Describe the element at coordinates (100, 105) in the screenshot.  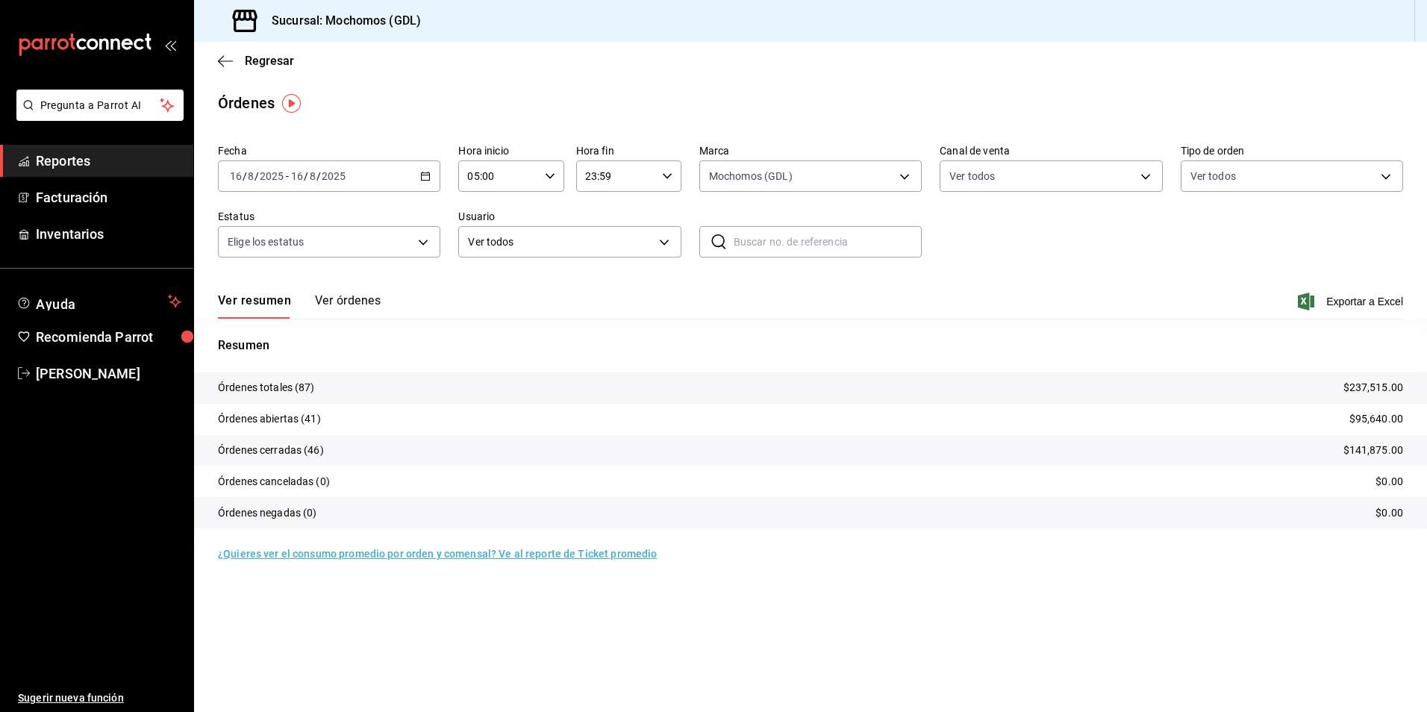
I see `button: Pregunta a Parrot AI` at that location.